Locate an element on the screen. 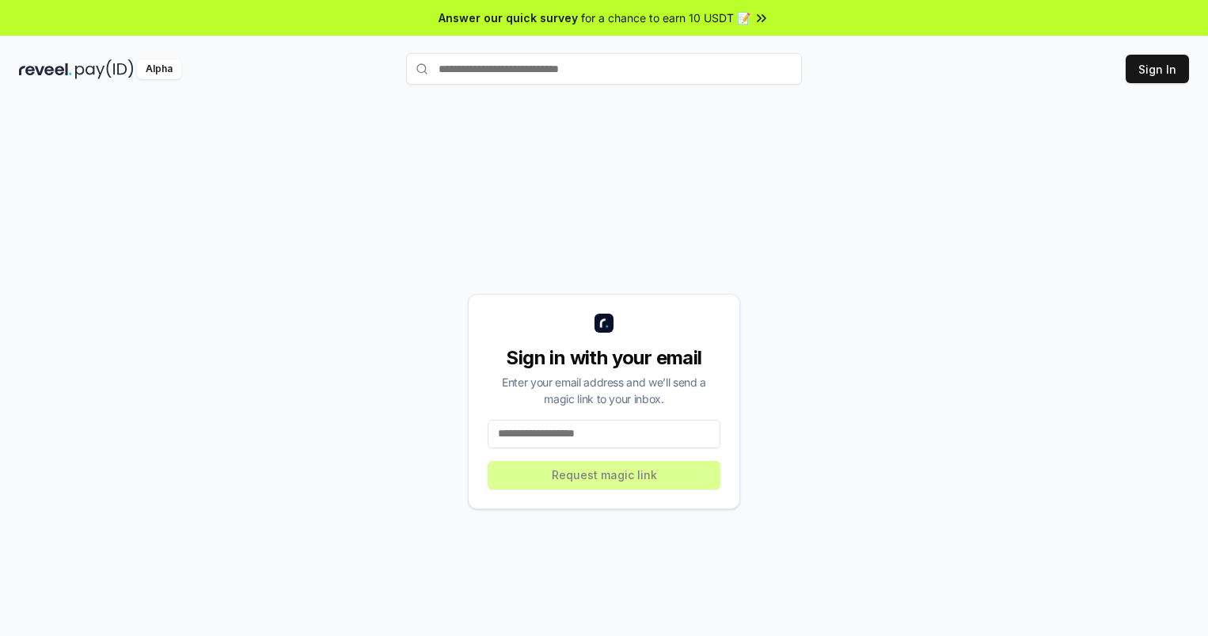 The width and height of the screenshot is (1208, 636). img: reveel_dark is located at coordinates (45, 69).